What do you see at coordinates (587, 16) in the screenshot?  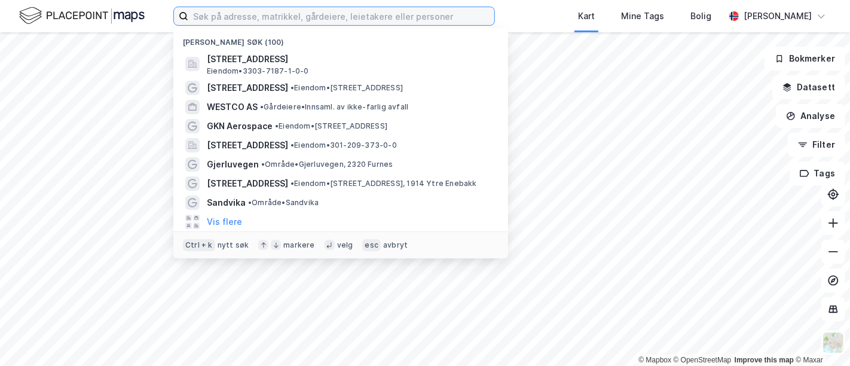 I see `div: Kart` at bounding box center [587, 16].